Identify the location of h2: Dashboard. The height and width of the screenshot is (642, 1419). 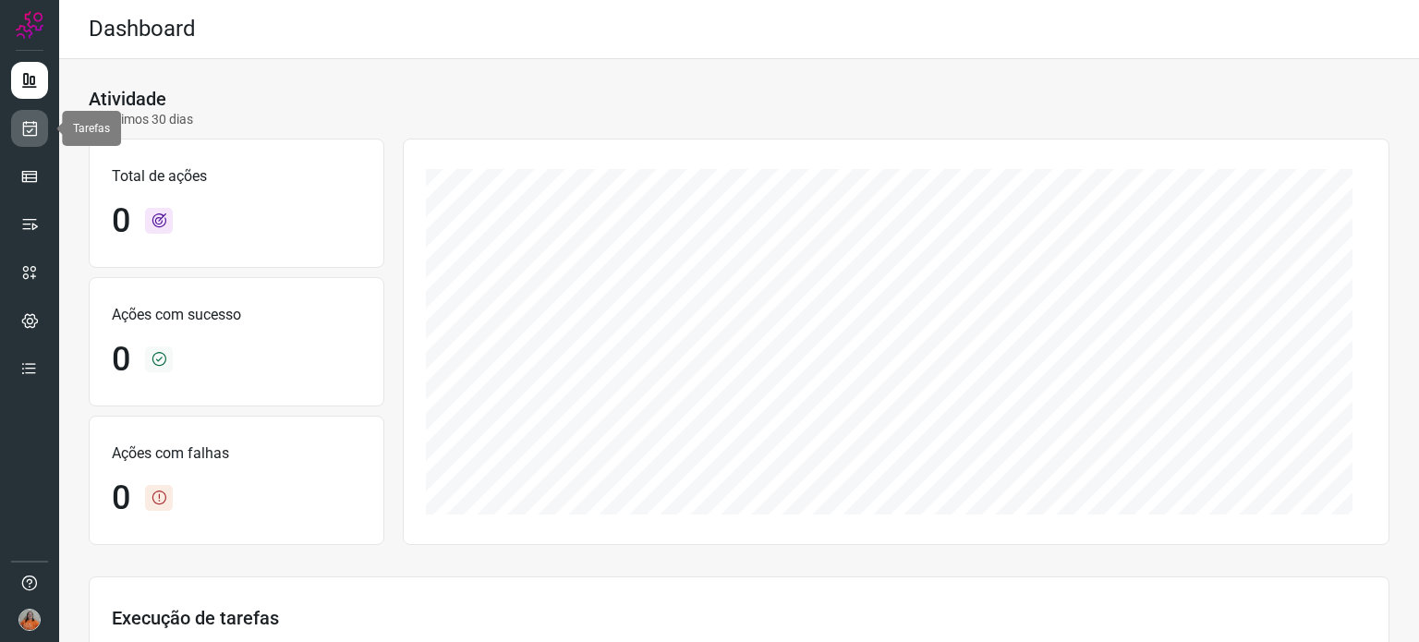
(142, 29).